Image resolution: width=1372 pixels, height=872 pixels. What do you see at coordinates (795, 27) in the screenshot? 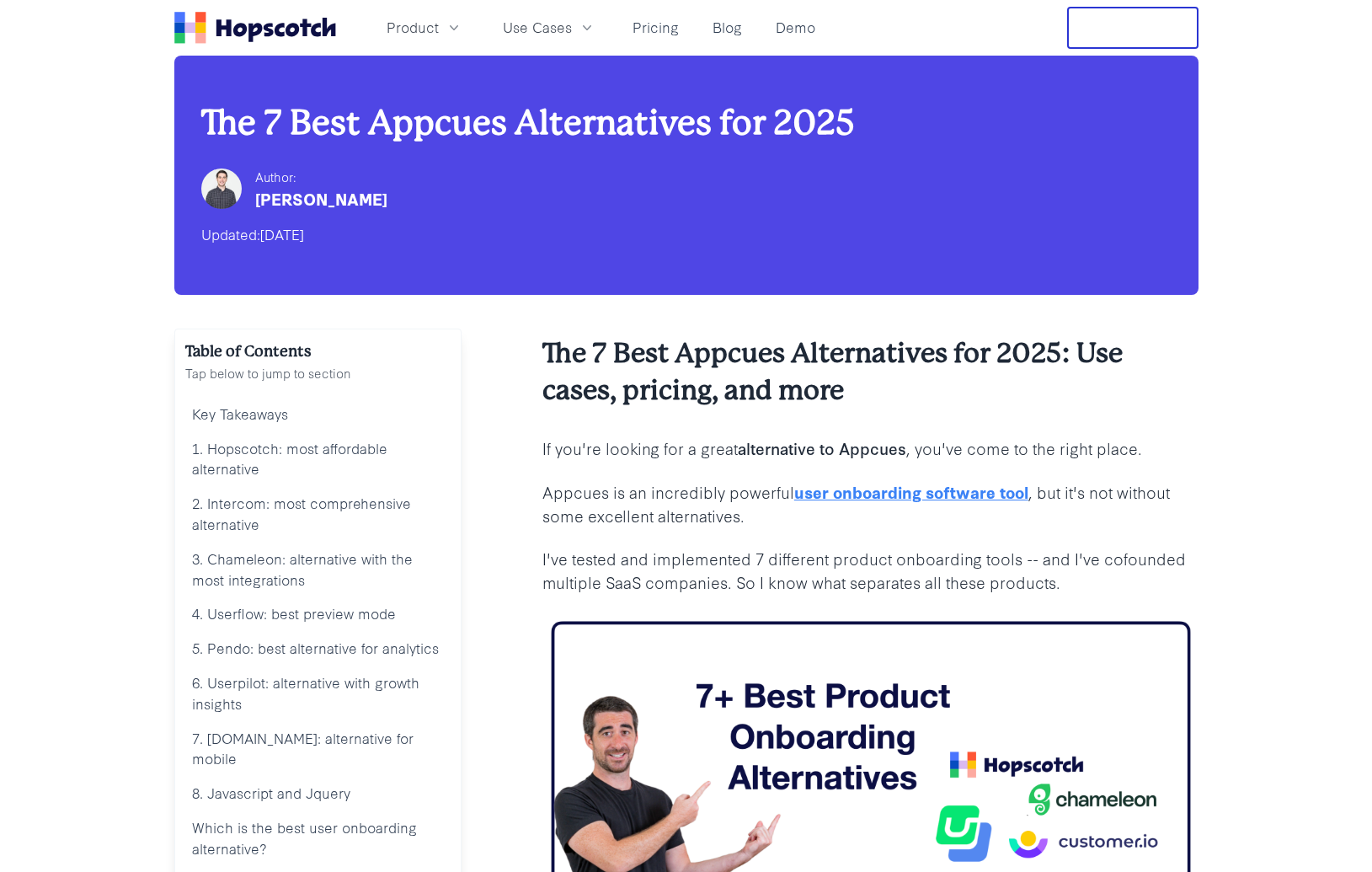
I see `a: Demo` at bounding box center [795, 27].